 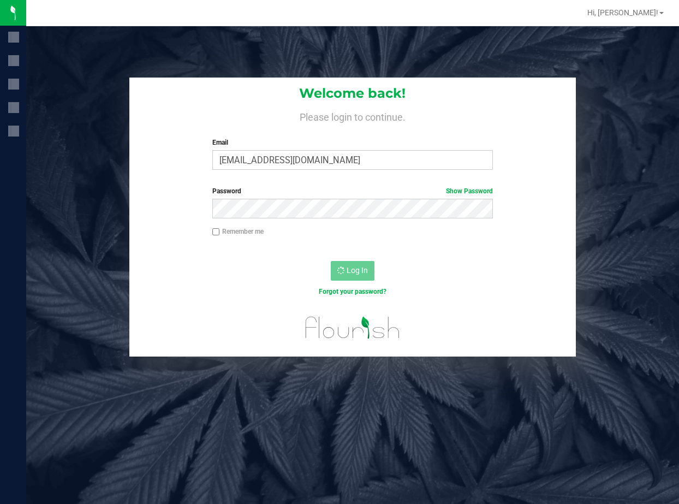 I want to click on button: Log In, so click(x=353, y=271).